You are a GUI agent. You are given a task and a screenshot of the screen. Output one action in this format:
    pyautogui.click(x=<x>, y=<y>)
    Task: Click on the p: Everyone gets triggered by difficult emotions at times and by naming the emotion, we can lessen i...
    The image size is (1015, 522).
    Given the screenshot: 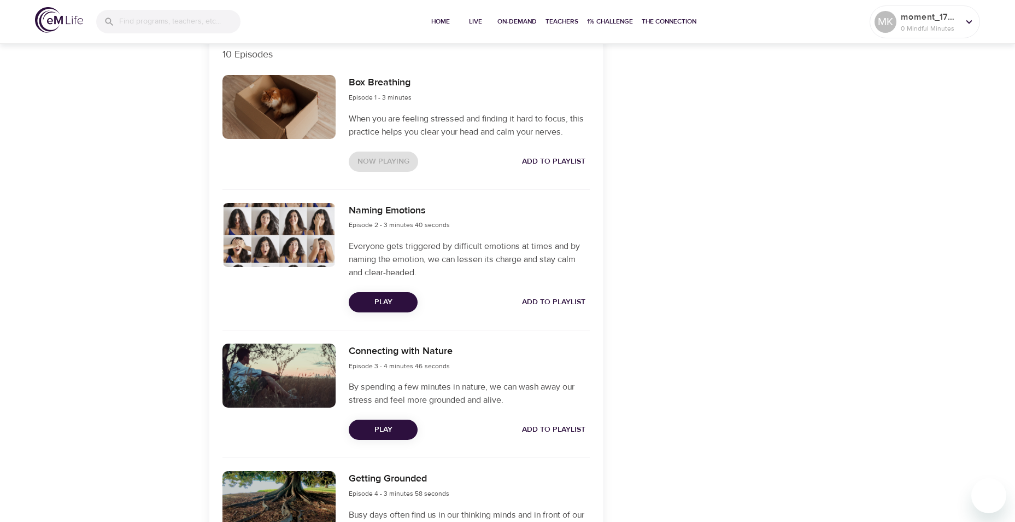 What is the action you would take?
    pyautogui.click(x=469, y=259)
    